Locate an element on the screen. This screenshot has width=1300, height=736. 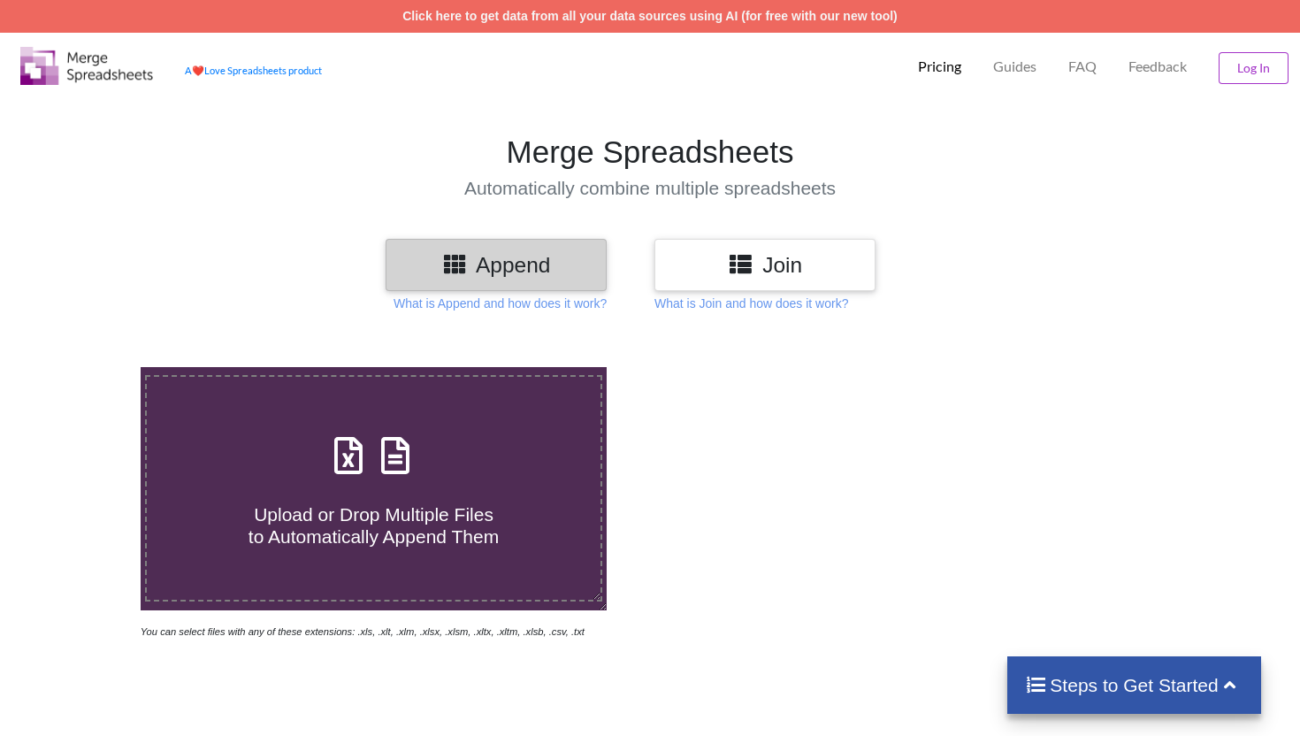
span: heart is located at coordinates (198, 70).